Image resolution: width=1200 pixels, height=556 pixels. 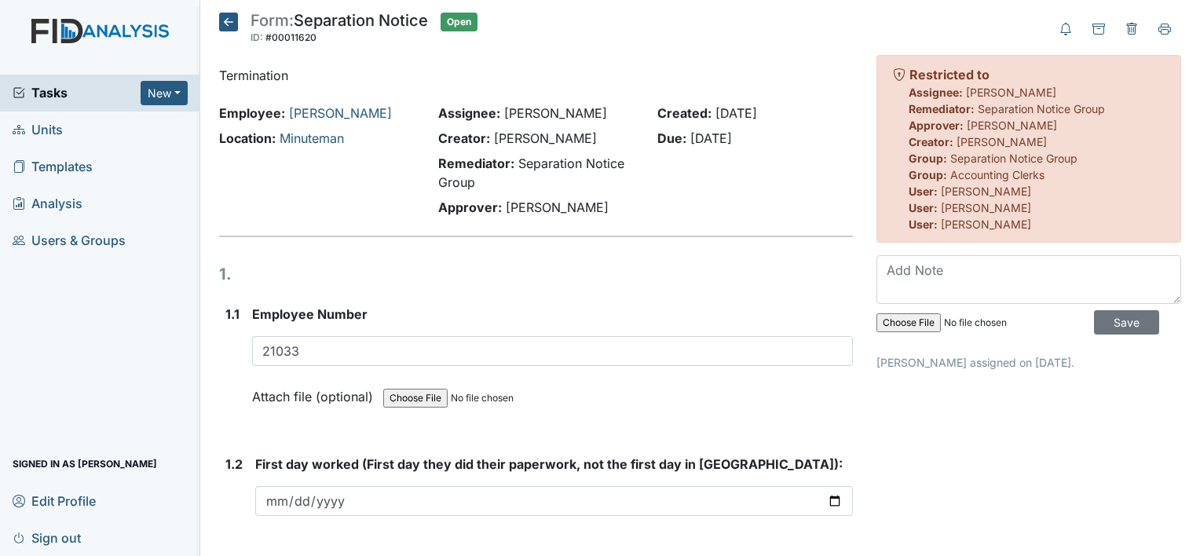 I want to click on span: Edit Profile, so click(x=54, y=500).